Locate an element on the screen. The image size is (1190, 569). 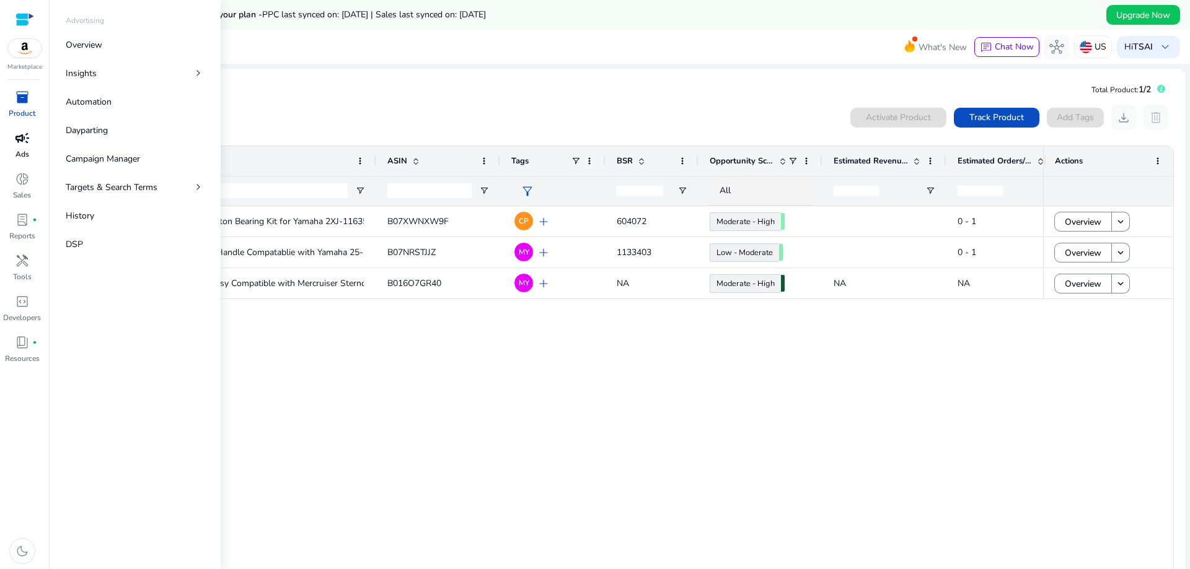
p: NICHE Stock Piston Bearing Kit for Yamaha 2XJ-11635-01 2XJ-11636-01-00... is located at coordinates (307, 221).